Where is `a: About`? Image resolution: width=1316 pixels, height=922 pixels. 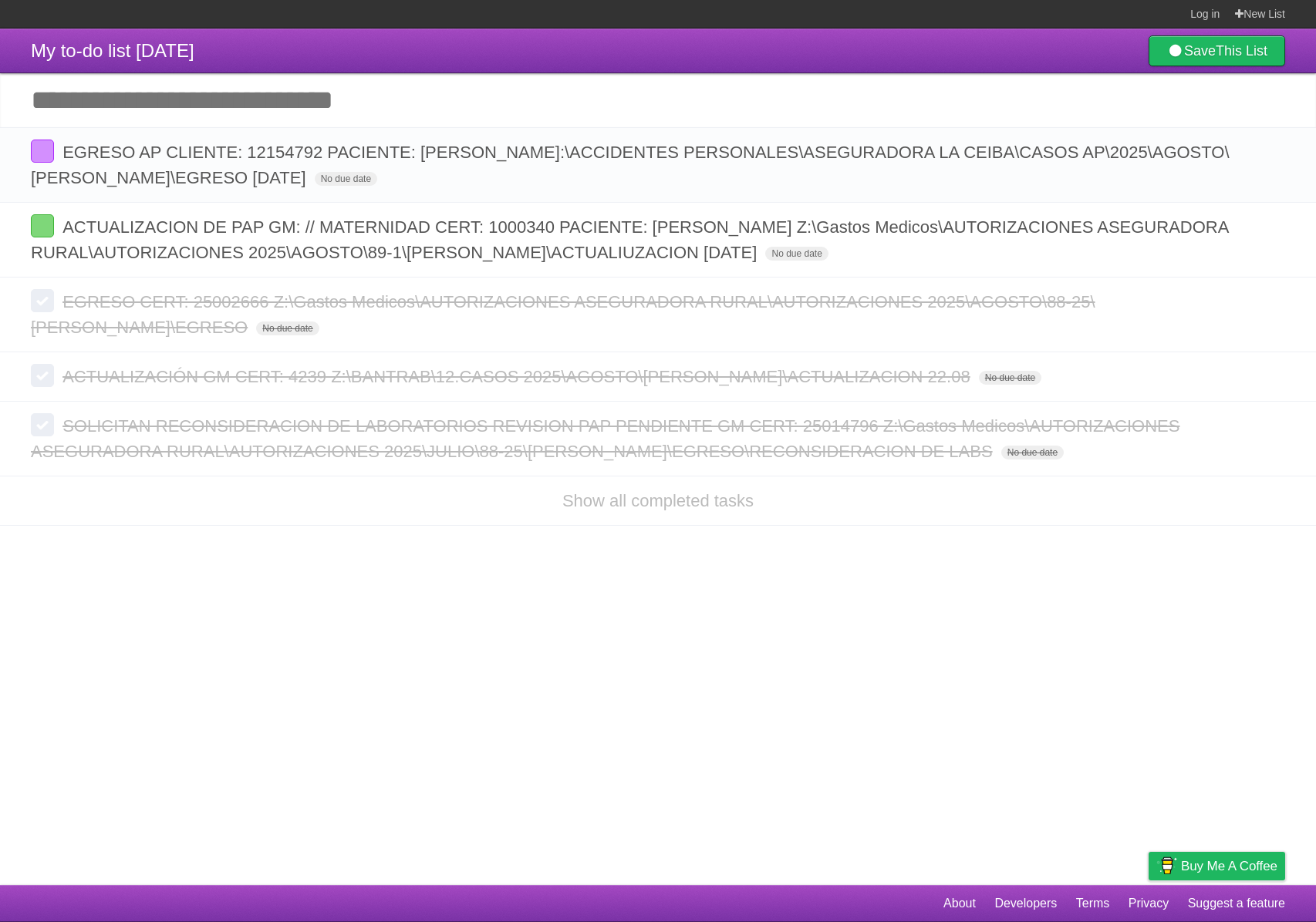 a: About is located at coordinates (960, 904).